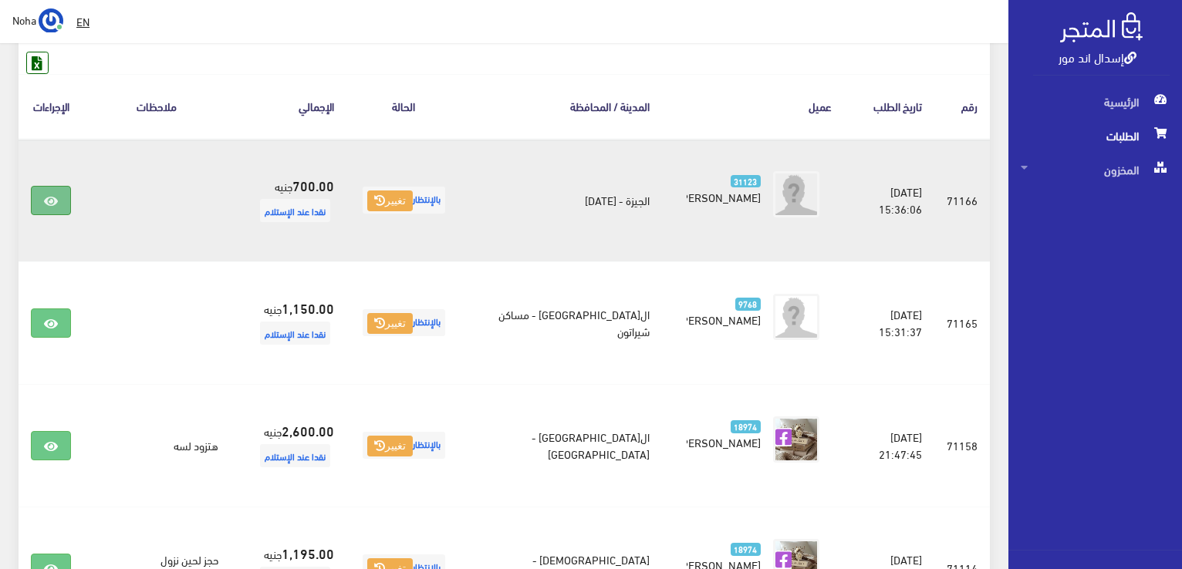 The height and width of the screenshot is (569, 1182). Describe the element at coordinates (308, 553) in the screenshot. I see `strong: 1,195.00` at that location.